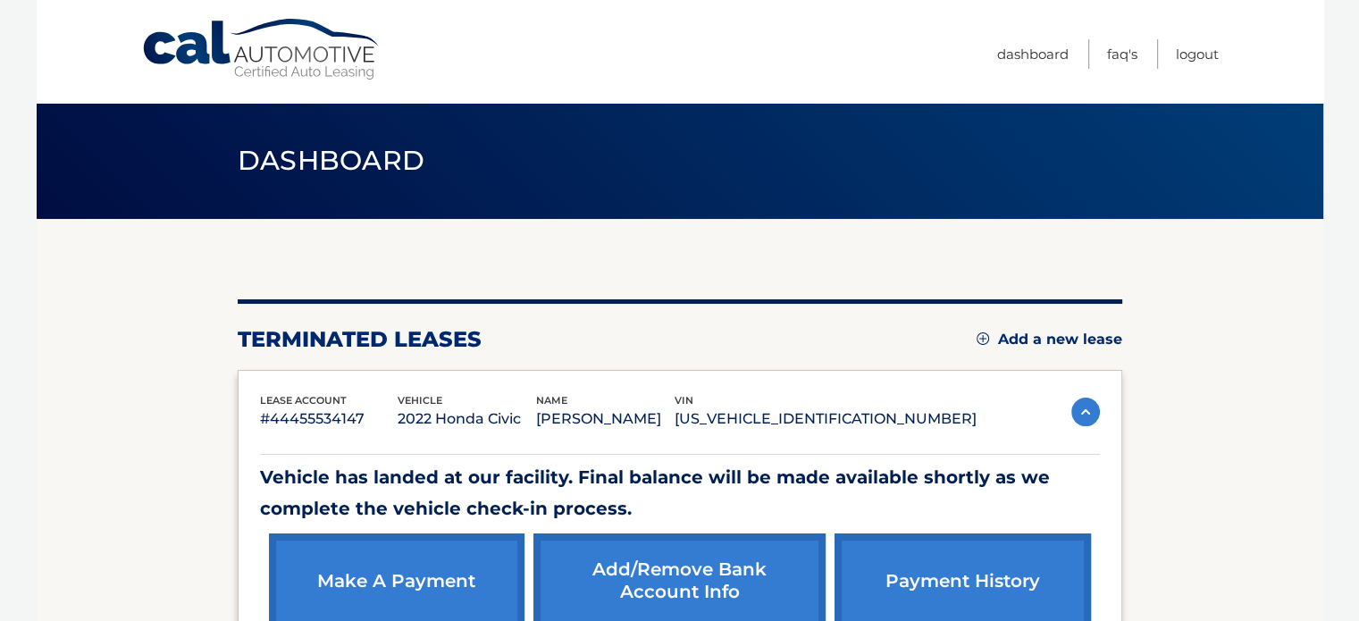 This screenshot has height=621, width=1359. Describe the element at coordinates (1085, 412) in the screenshot. I see `img: accordion-active.svg` at that location.